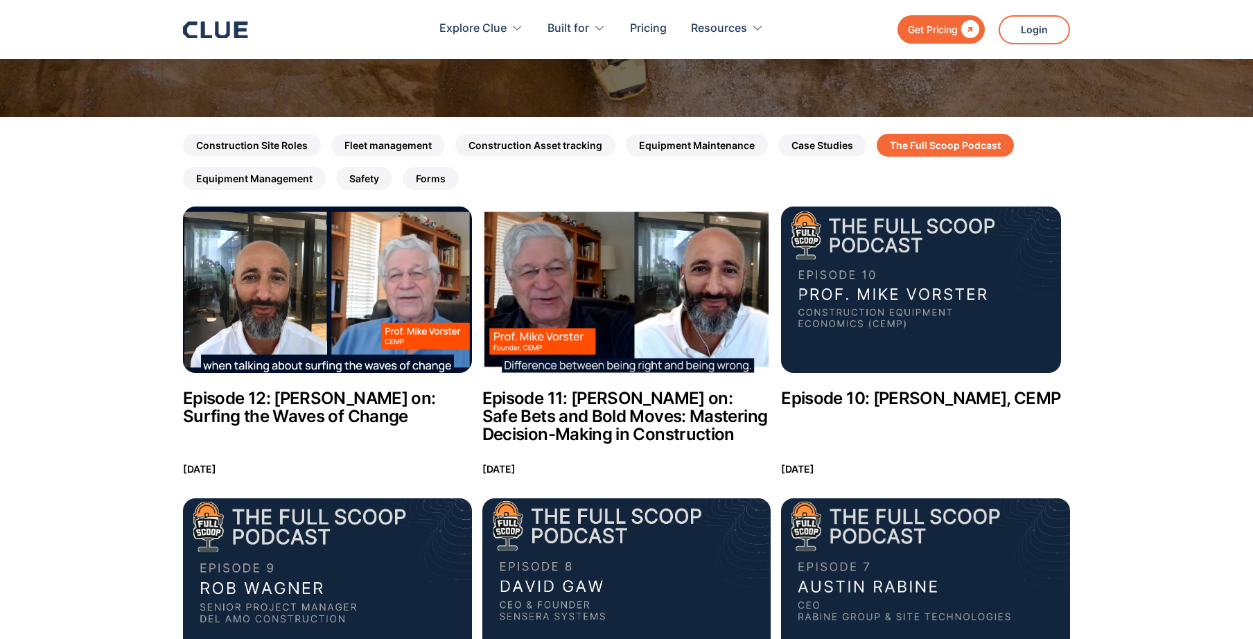 This screenshot has height=639, width=1253. What do you see at coordinates (1034, 30) in the screenshot?
I see `a: Login` at bounding box center [1034, 30].